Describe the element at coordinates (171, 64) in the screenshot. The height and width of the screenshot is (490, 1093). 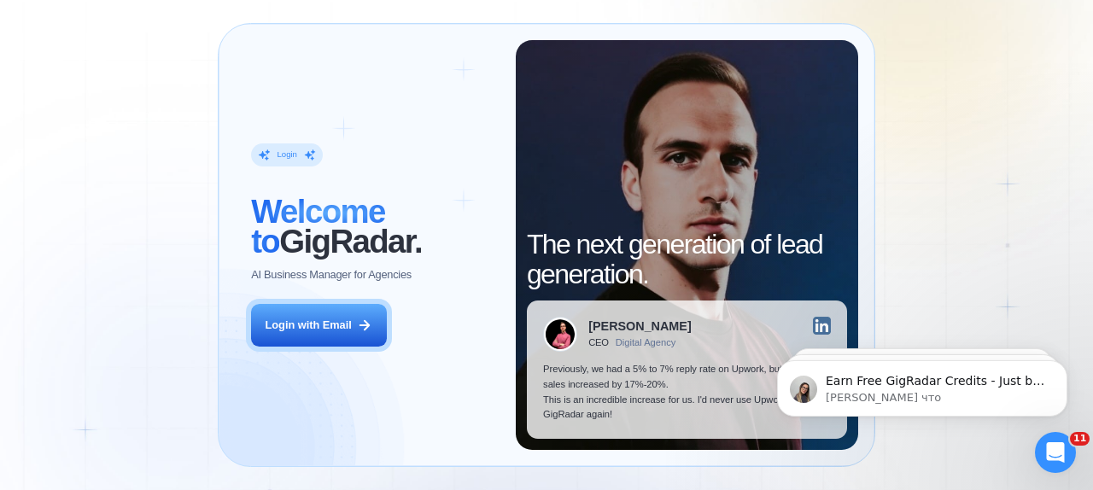
I see `div: message notification from Mariia, Только что. Earn Free GigRadar Credits - Just by Sharing Your S...` at that location.